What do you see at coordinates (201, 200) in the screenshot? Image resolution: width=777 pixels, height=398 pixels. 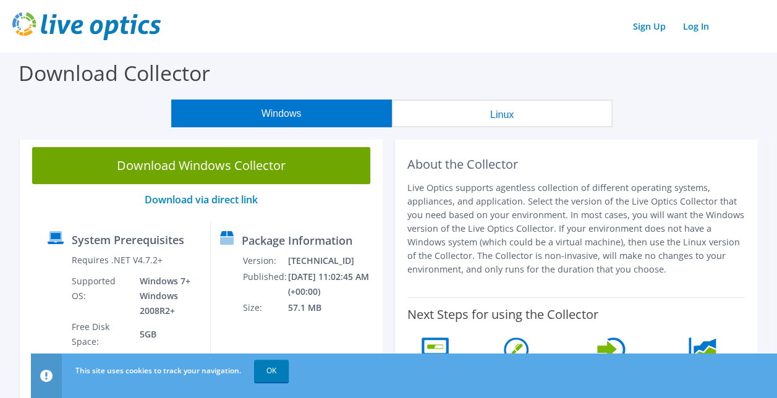 I see `a: Download via direct link` at bounding box center [201, 200].